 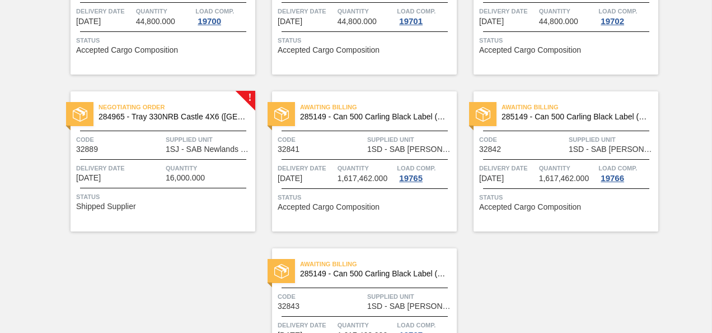 I want to click on div: 19766, so click(x=613, y=178).